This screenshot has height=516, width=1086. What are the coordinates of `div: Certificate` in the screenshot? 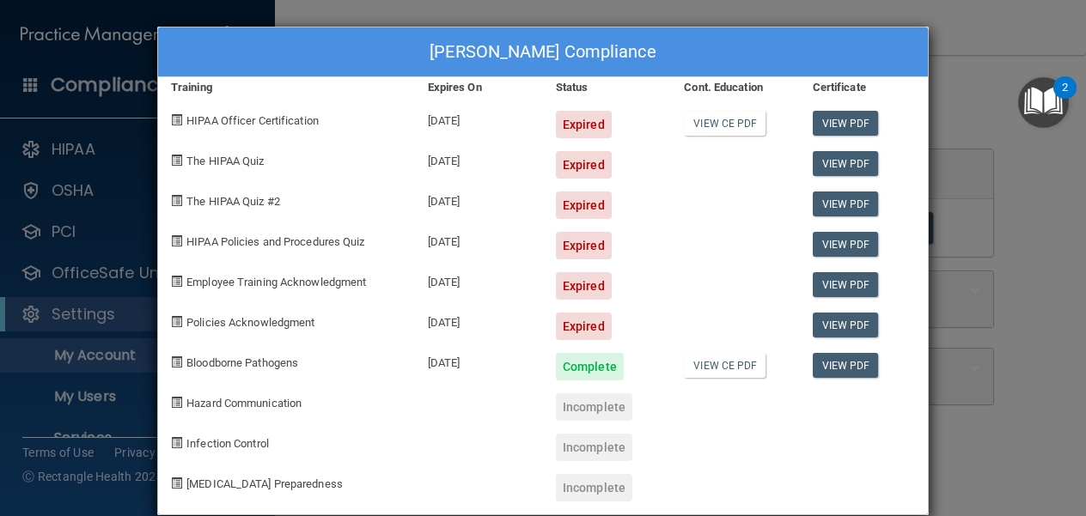 It's located at (864, 88).